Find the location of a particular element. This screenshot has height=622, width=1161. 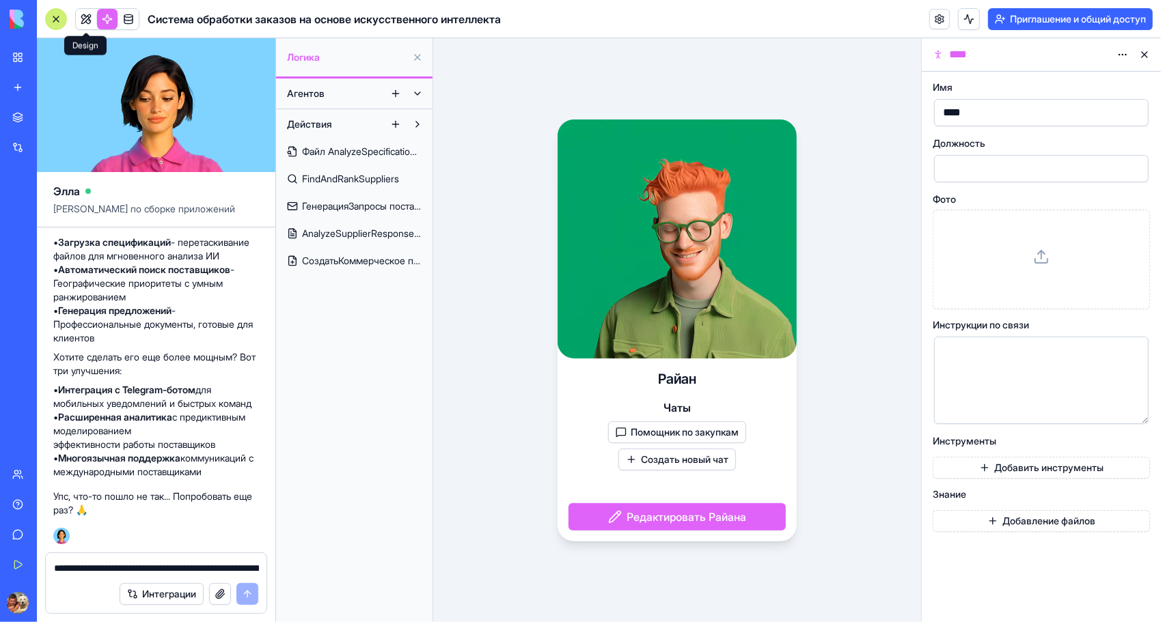

button: Интеграции is located at coordinates (161, 594).